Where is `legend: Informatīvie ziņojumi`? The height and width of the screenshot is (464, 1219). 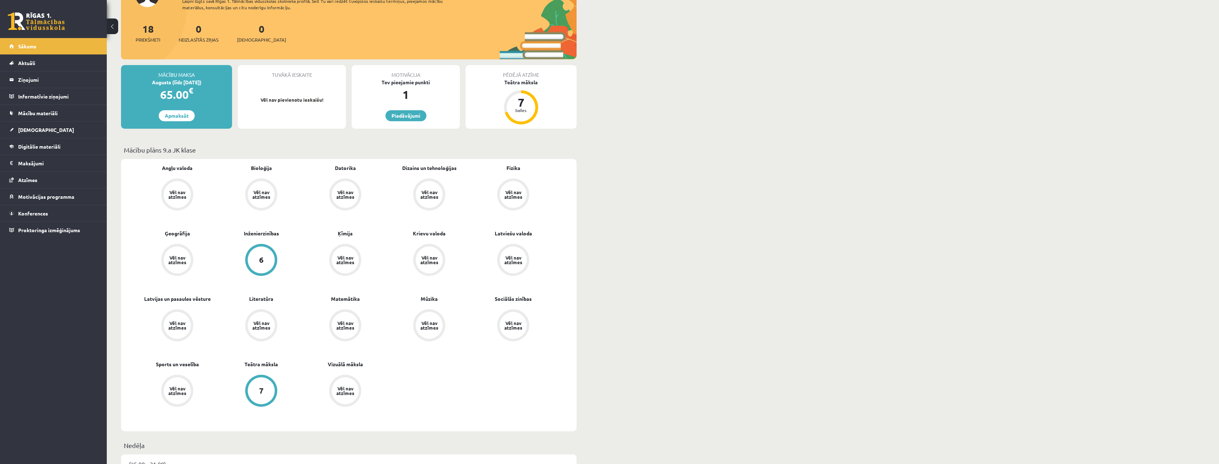 legend: Informatīvie ziņojumi is located at coordinates (58, 96).